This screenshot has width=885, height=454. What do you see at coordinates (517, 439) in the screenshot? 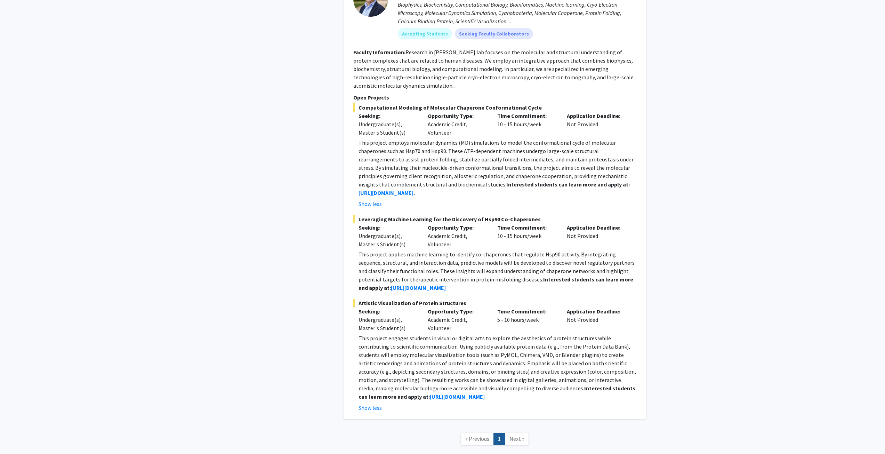
I see `span: Next »` at bounding box center [517, 439].